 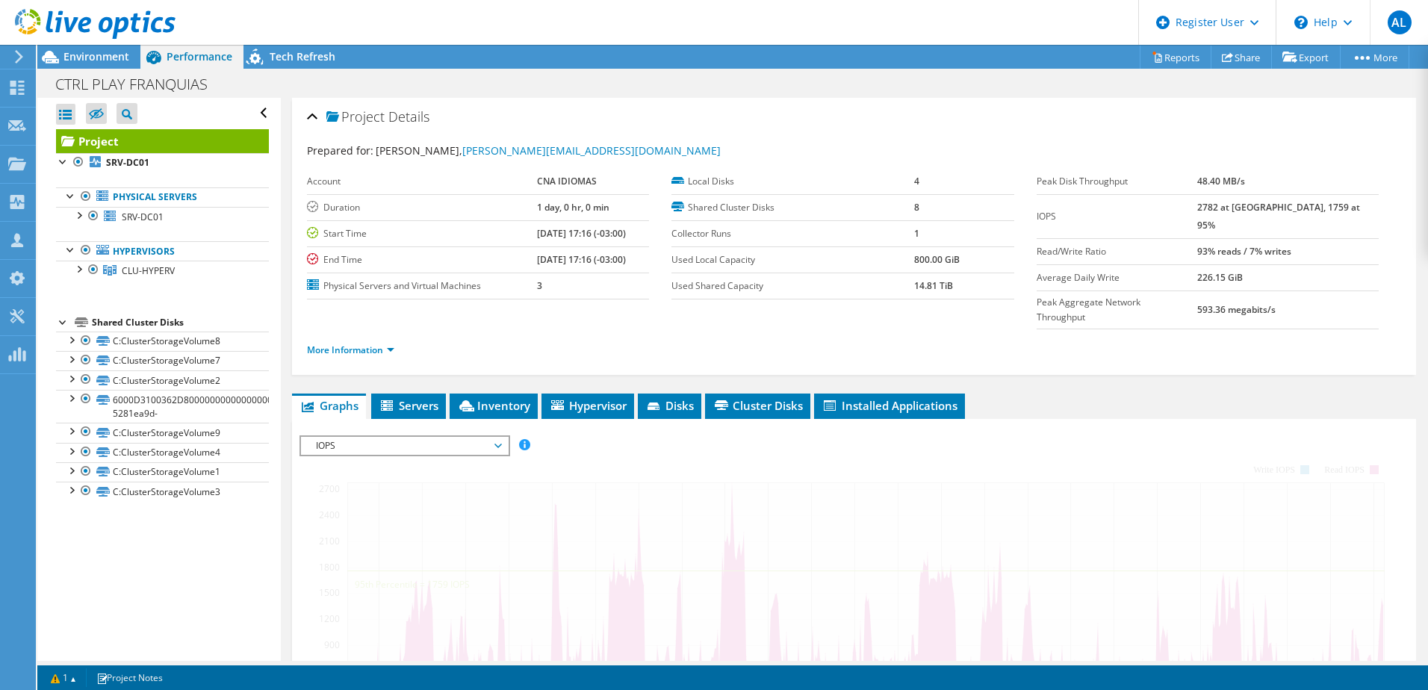 I want to click on label: Average Daily Write, so click(x=1117, y=278).